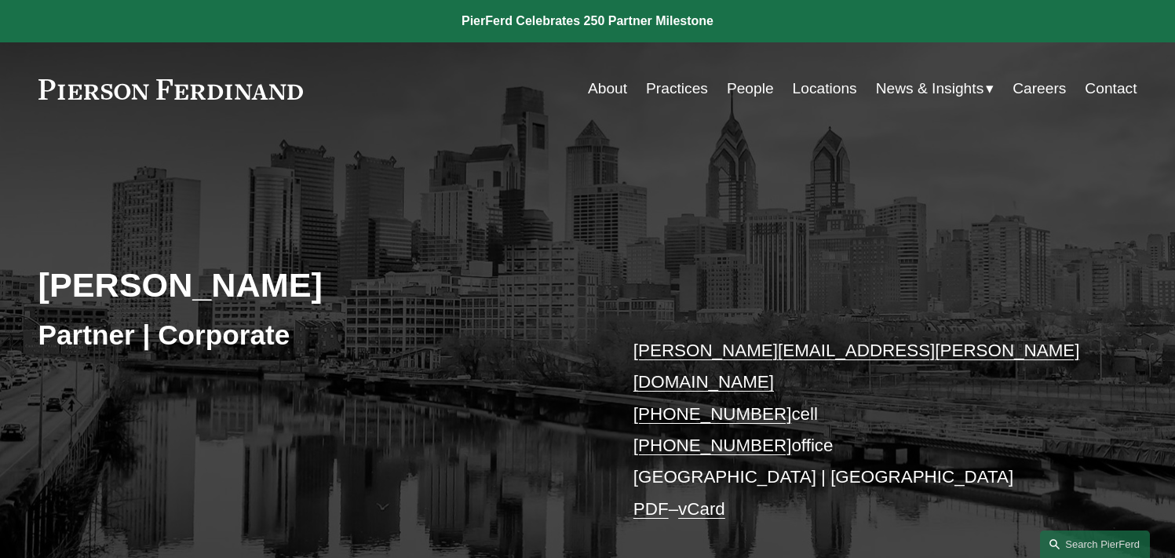  I want to click on a: Search this site, so click(1095, 544).